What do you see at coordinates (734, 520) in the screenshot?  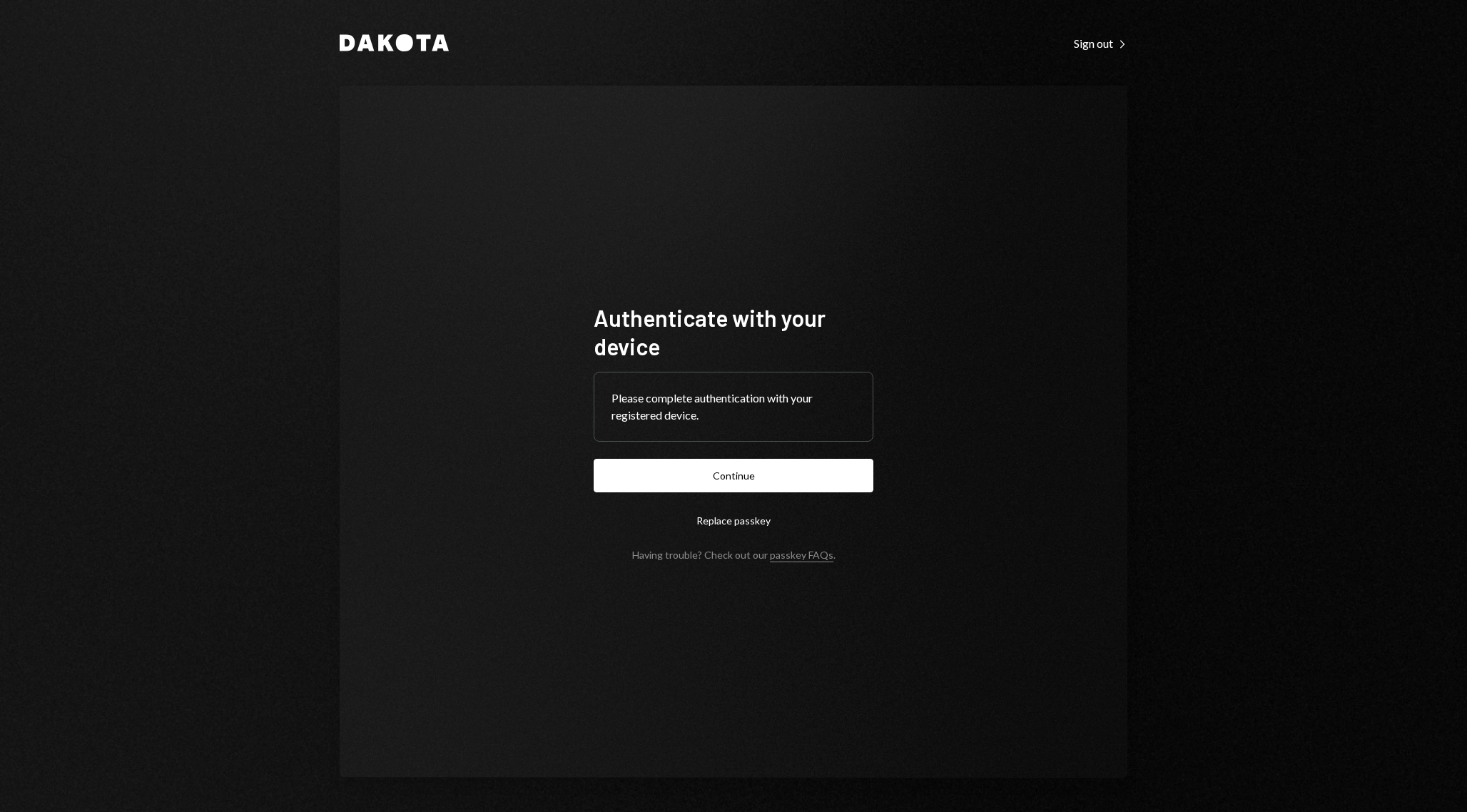 I see `button: Replace passkey` at bounding box center [734, 520].